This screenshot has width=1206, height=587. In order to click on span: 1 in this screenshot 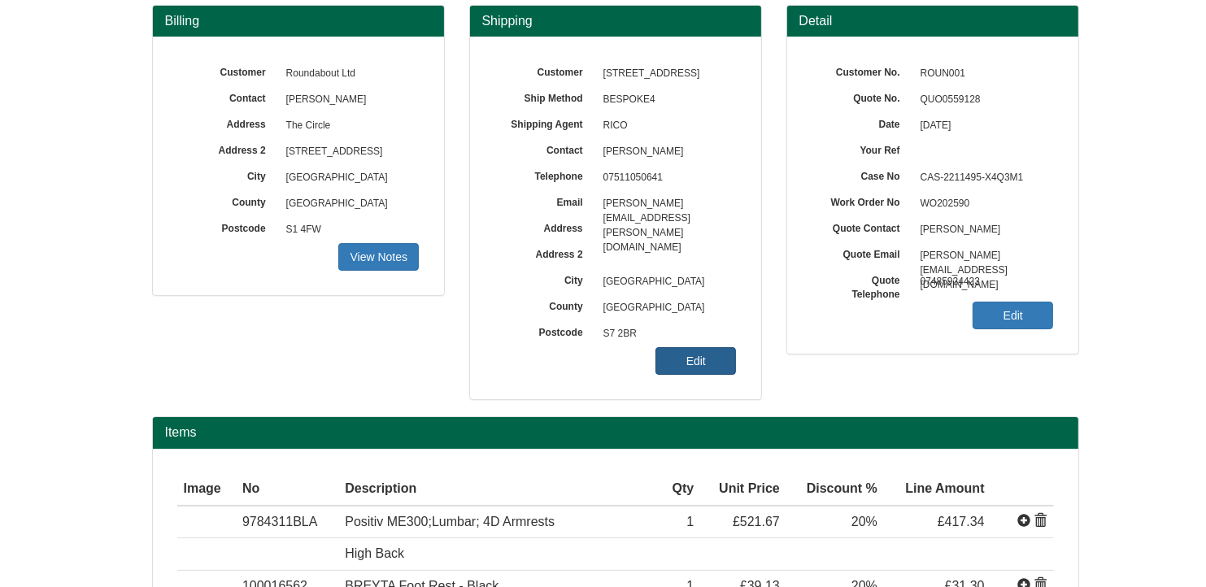, I will do `click(690, 521)`.